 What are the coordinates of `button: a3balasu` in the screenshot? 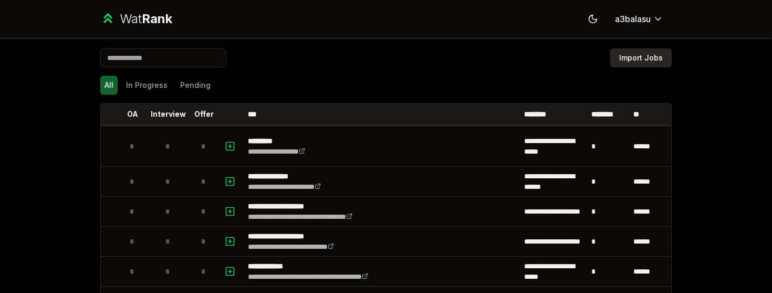 It's located at (639, 19).